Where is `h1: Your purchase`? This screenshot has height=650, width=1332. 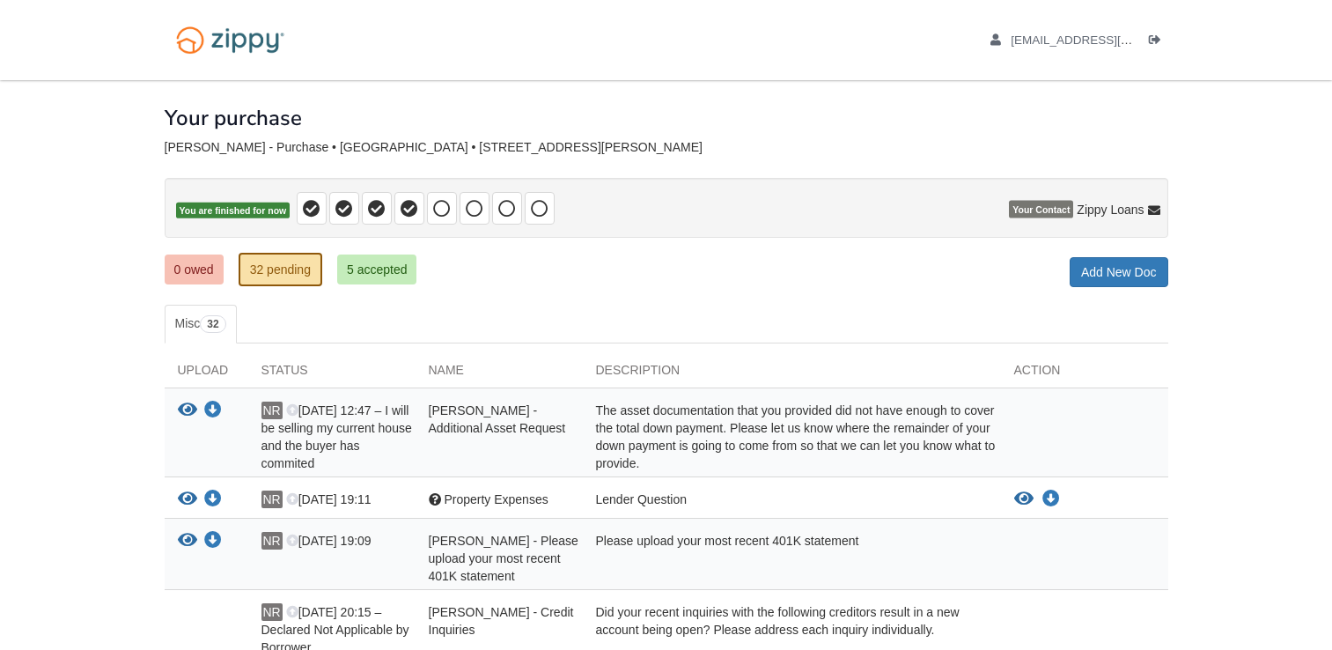 h1: Your purchase is located at coordinates (233, 118).